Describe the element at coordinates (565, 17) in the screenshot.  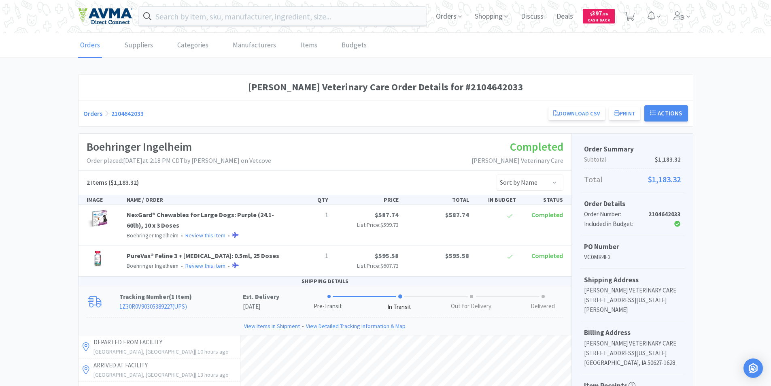
I see `a: Deals` at that location.